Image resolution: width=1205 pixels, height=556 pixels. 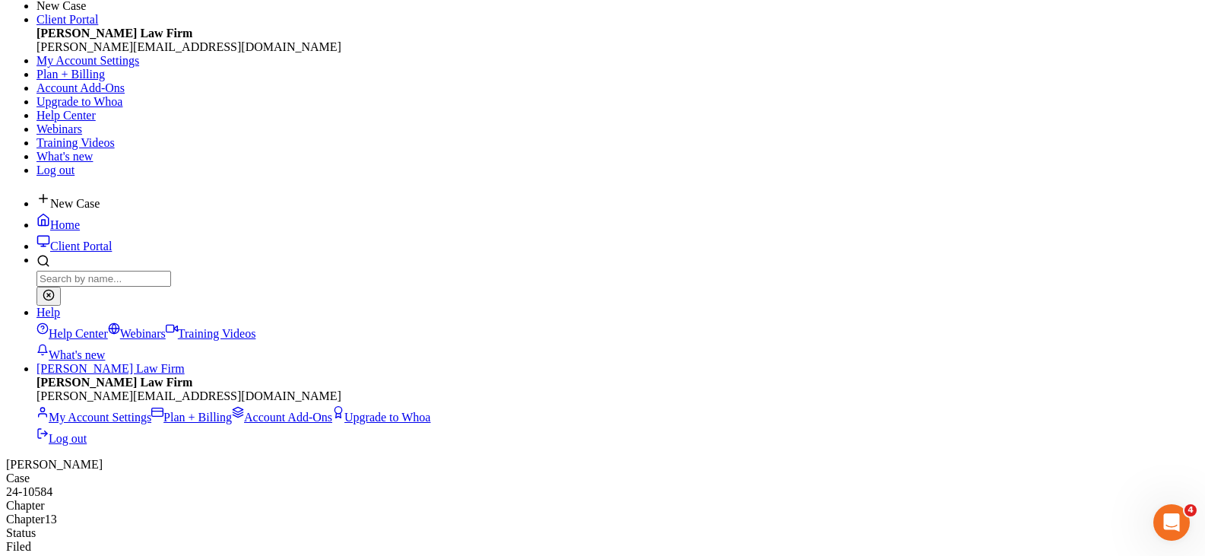 What do you see at coordinates (48, 312) in the screenshot?
I see `a: Help` at bounding box center [48, 312].